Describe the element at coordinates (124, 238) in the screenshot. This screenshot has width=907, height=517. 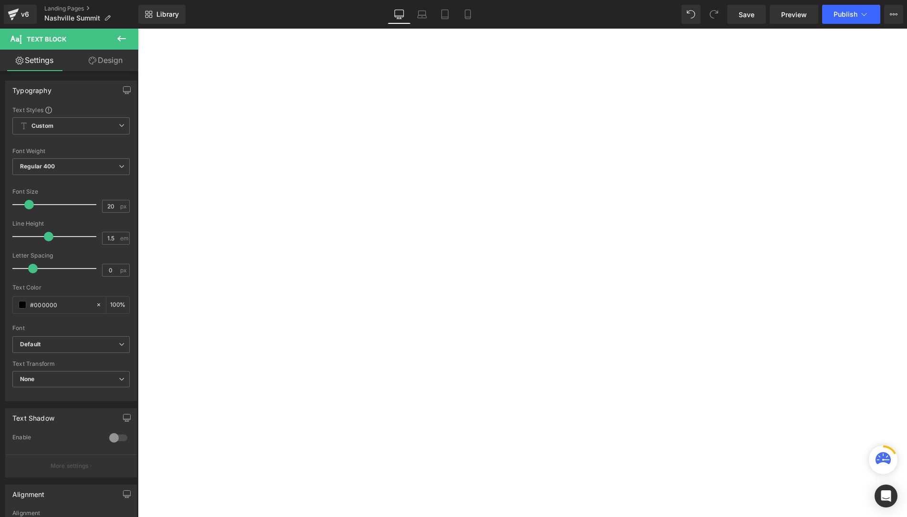
I see `span: em` at that location.